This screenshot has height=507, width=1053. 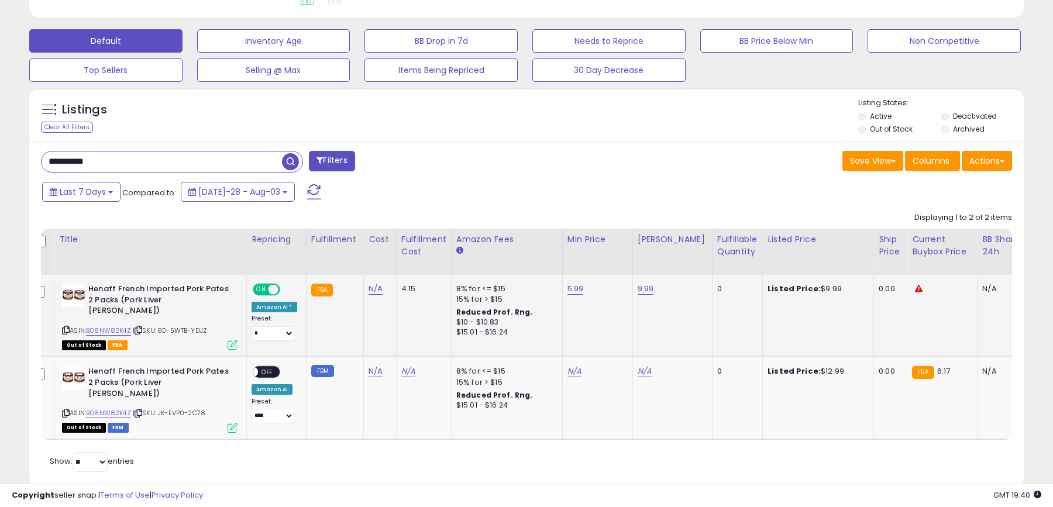 What do you see at coordinates (81, 192) in the screenshot?
I see `button: Last 7 Days` at bounding box center [81, 192].